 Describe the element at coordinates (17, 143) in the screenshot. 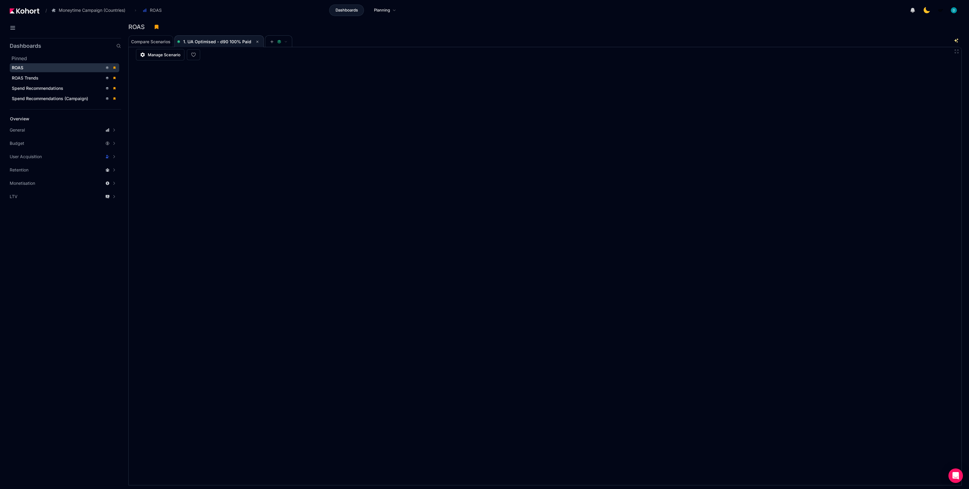

I see `span: Budget` at that location.